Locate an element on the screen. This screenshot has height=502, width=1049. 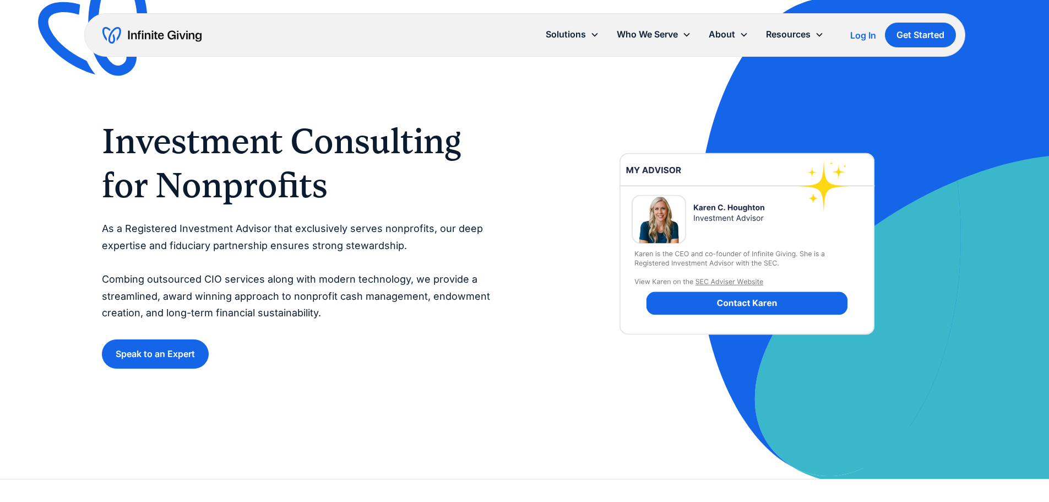
p: As a Registered Investment Advisor that exclusively serves nonprofits, our deep expertise and fid... is located at coordinates (302, 271).